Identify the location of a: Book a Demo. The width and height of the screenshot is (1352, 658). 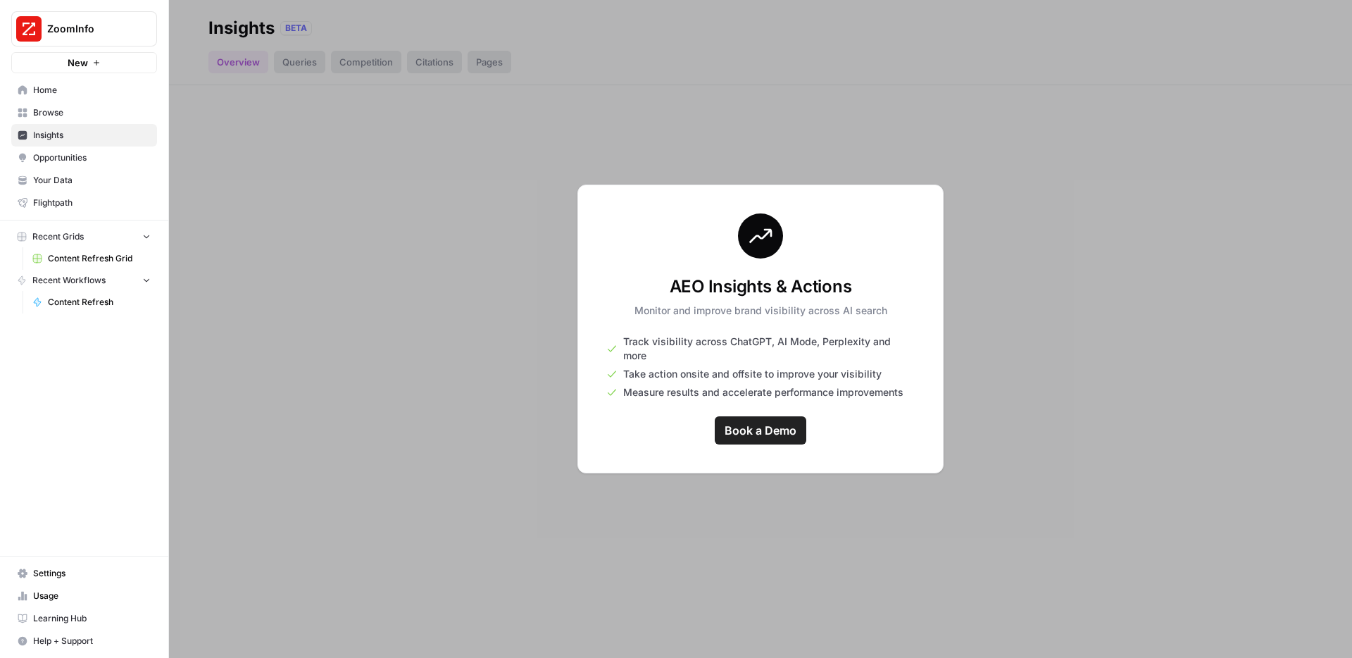
(761, 430).